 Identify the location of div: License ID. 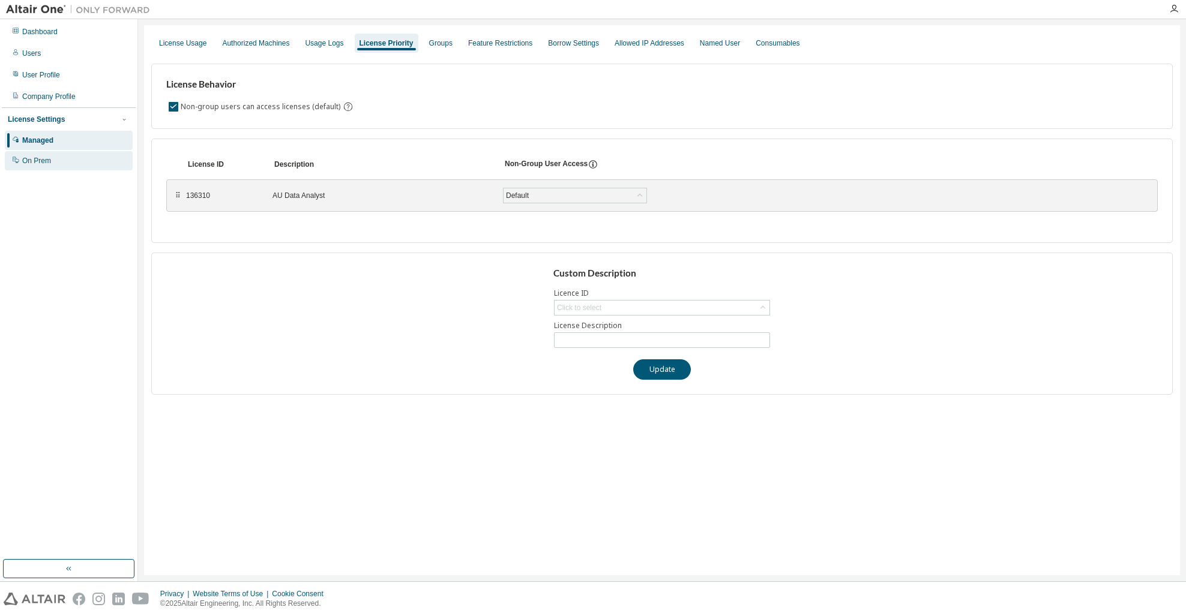
(224, 164).